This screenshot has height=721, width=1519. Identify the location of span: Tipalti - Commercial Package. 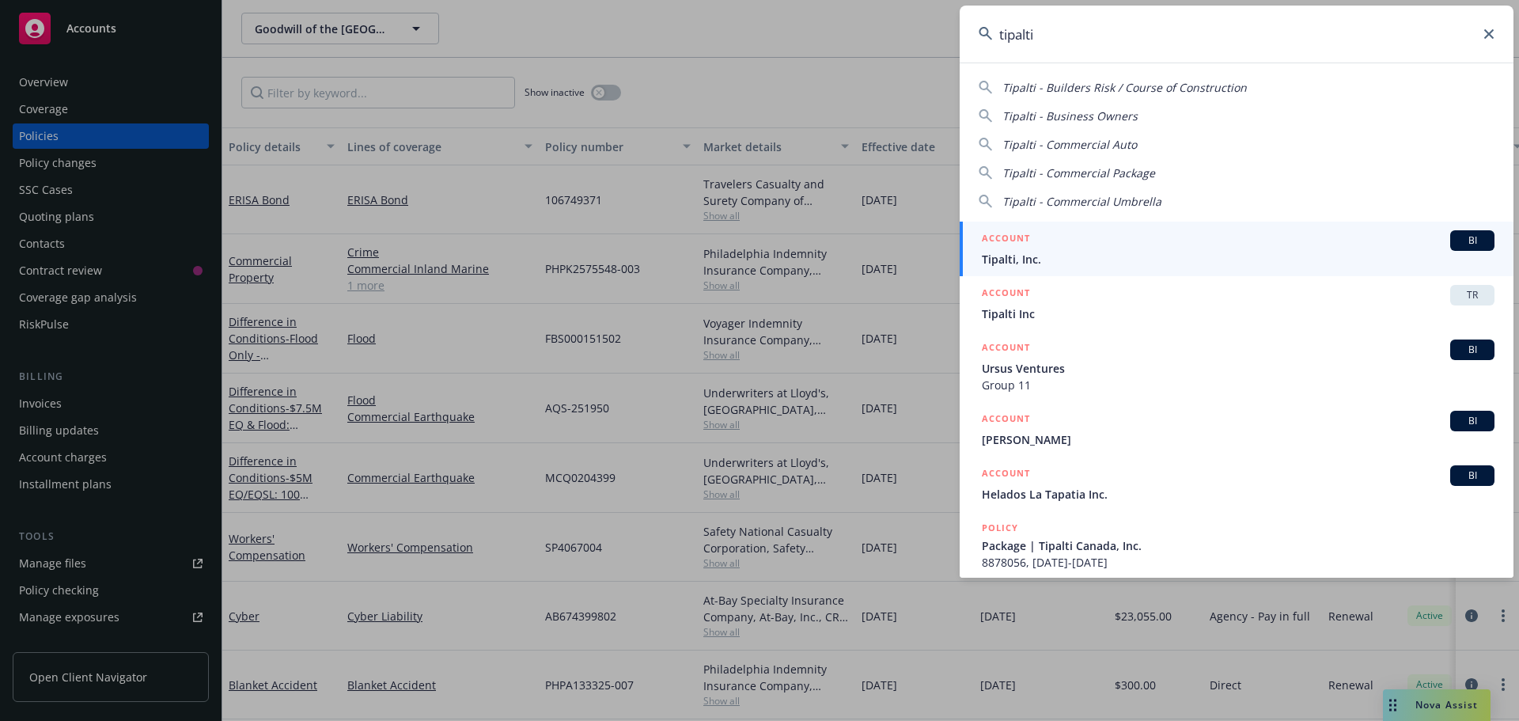
(1079, 173).